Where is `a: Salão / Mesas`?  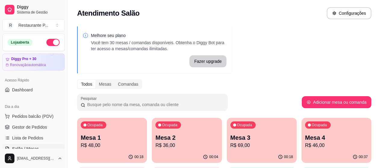 a: Salão / Mesas is located at coordinates (33, 149).